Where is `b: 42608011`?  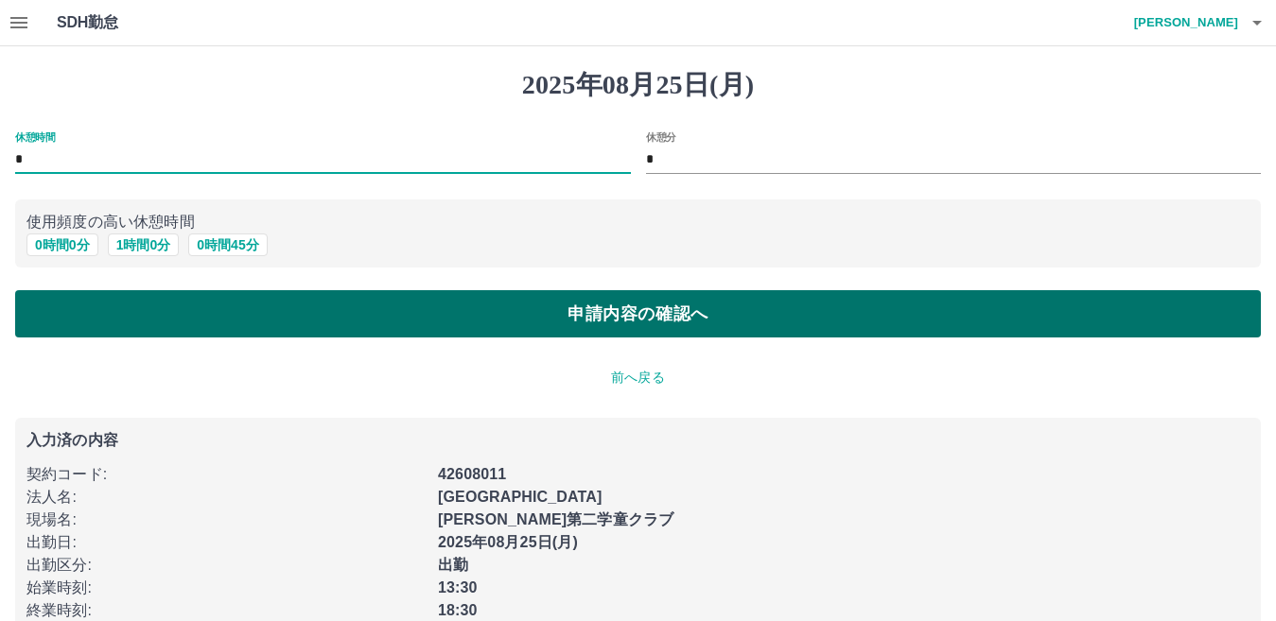
b: 42608011 is located at coordinates (472, 474).